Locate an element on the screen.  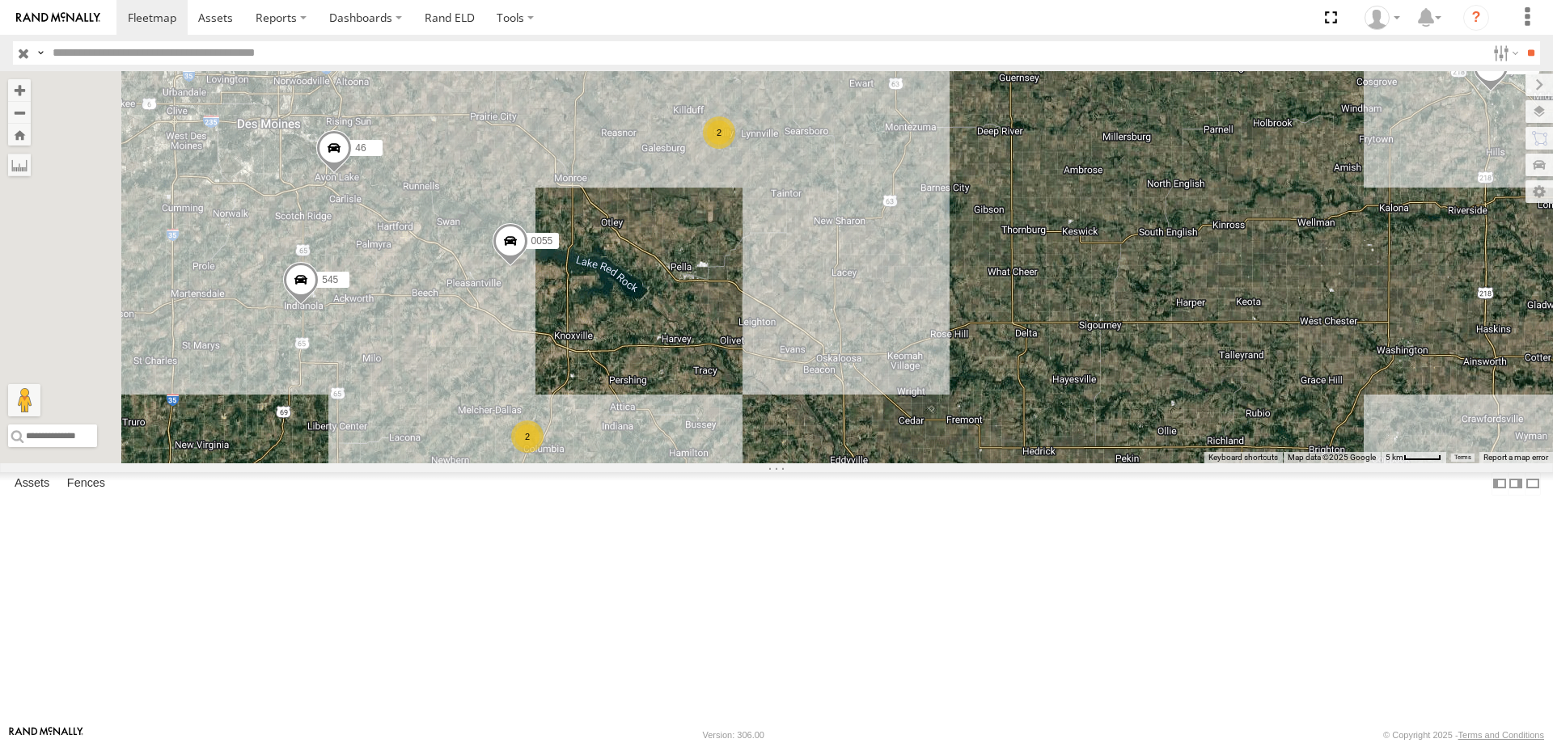
label: Search Filter Options is located at coordinates (1504, 53).